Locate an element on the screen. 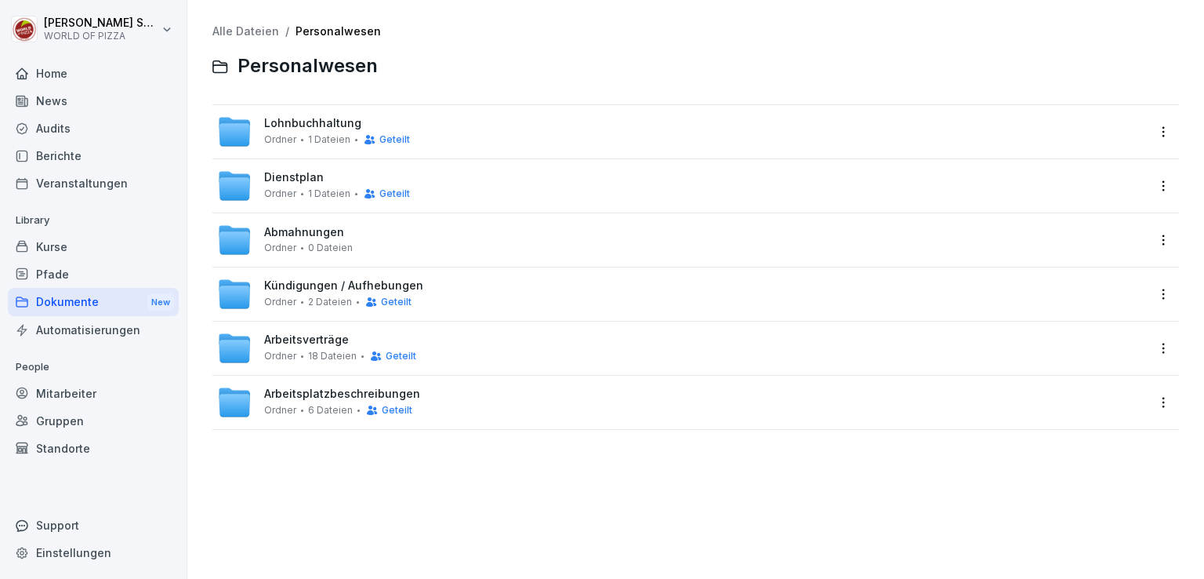 Image resolution: width=1204 pixels, height=579 pixels. a: Kündigungen / AufhebungenOrdner2 DateienGeteilt is located at coordinates (681, 294).